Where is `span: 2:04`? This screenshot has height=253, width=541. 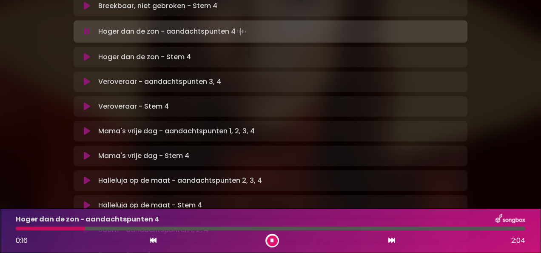 span: 2:04 is located at coordinates (518, 240).